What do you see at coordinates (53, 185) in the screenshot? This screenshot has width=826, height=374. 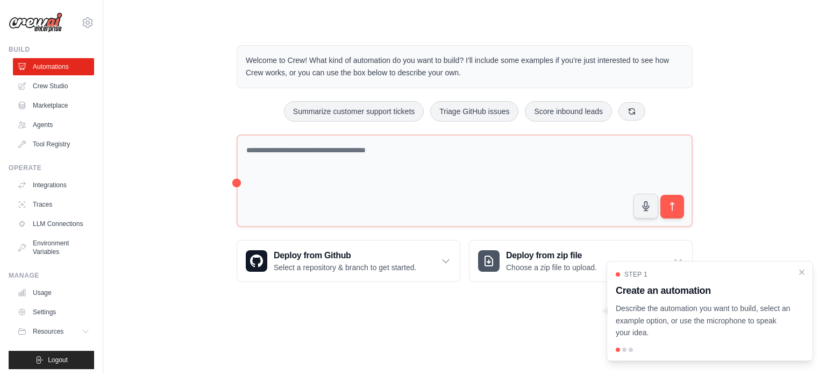 I see `a: Integrations` at bounding box center [53, 185].